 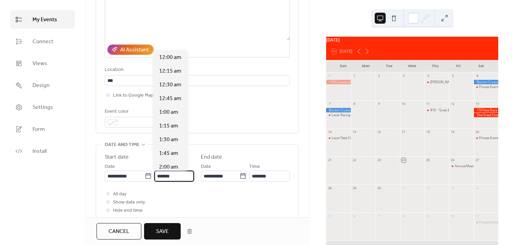 I want to click on div: Fri, so click(x=458, y=66).